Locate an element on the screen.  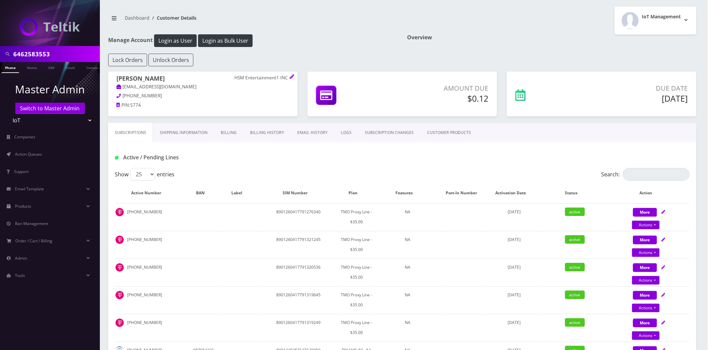
p: Due Date is located at coordinates (633, 88).